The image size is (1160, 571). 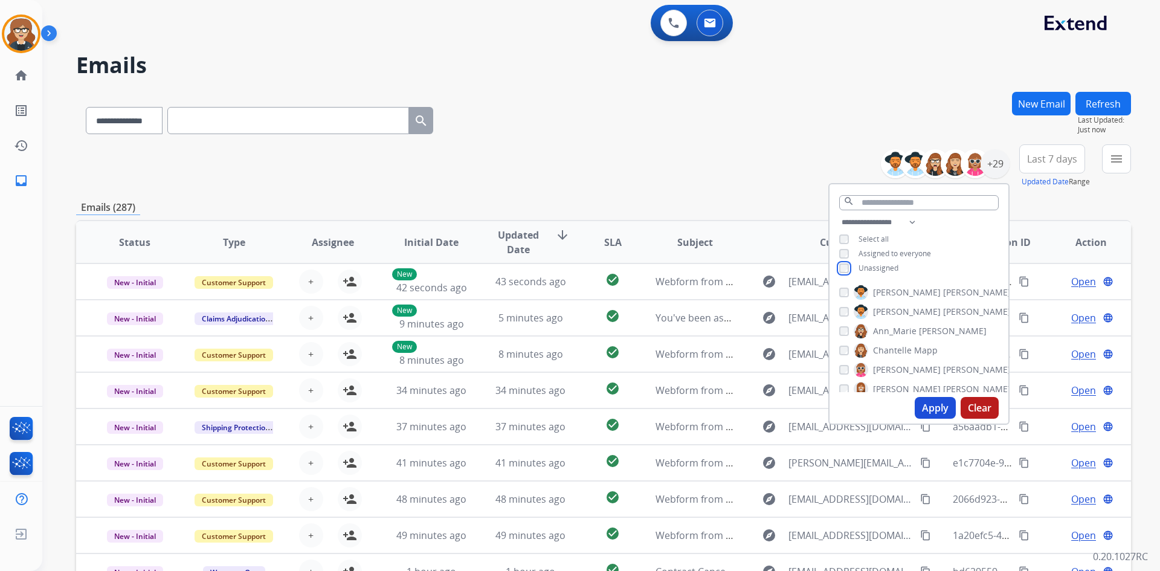 I want to click on span: Updated Date, so click(x=519, y=242).